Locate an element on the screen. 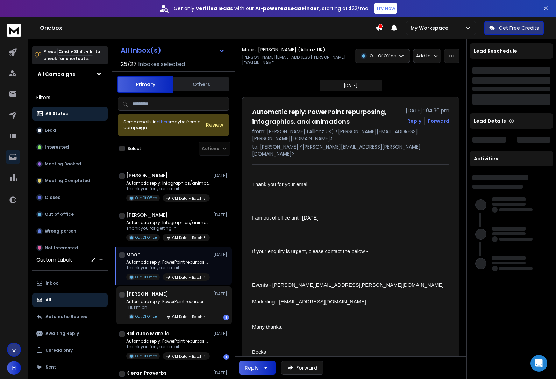 The height and width of the screenshot is (379, 556). button: Forward is located at coordinates (302, 368).